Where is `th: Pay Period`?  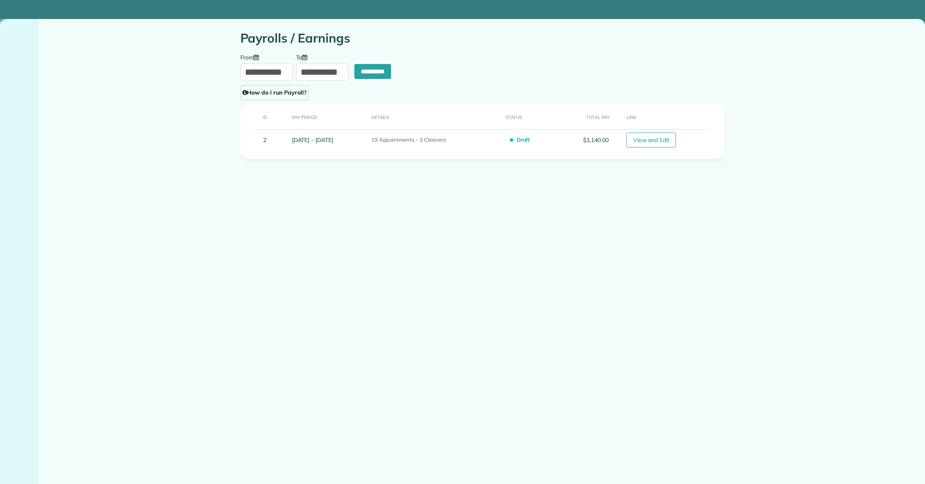 th: Pay Period is located at coordinates (328, 116).